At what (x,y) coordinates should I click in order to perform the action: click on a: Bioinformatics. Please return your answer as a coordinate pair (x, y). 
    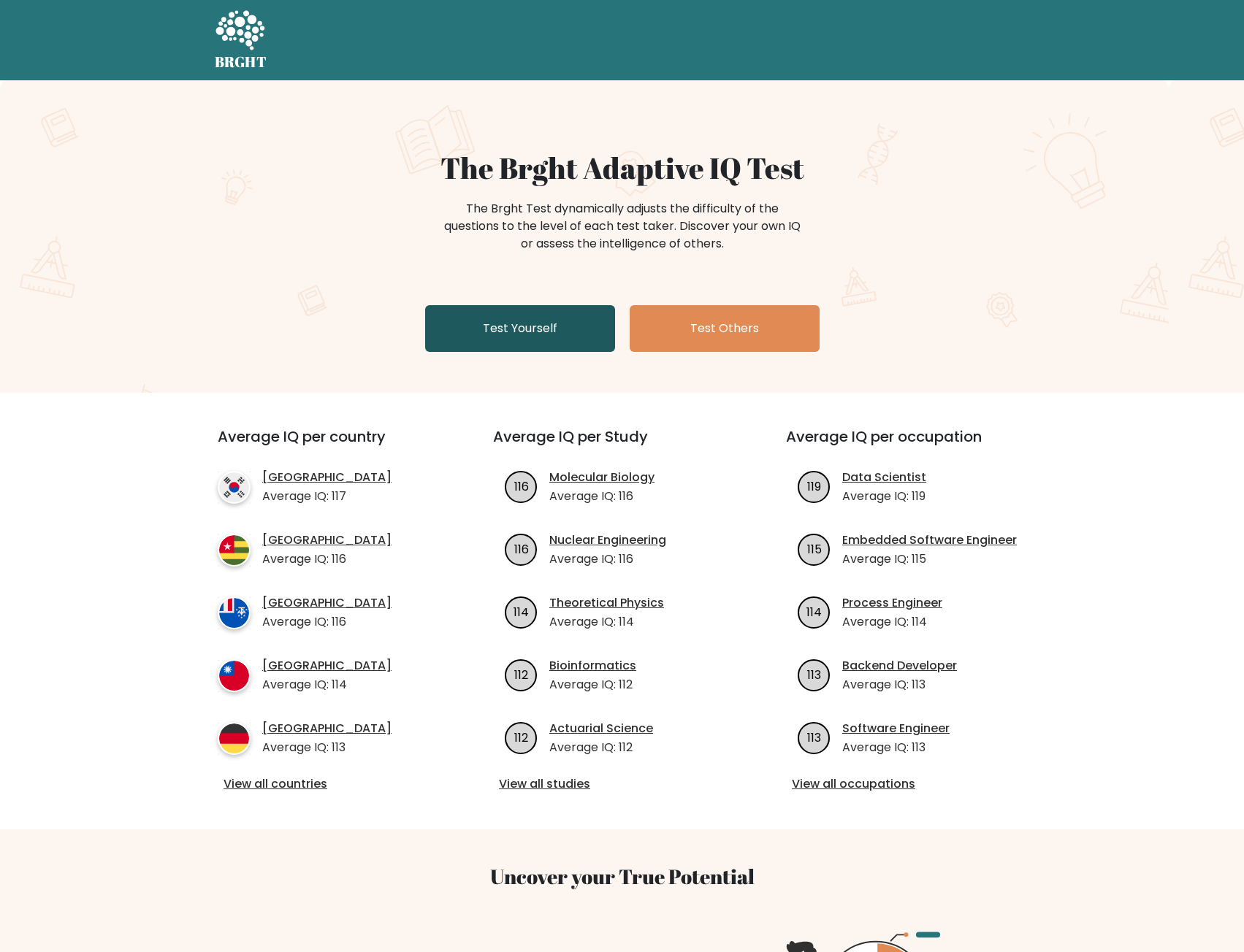
    Looking at the image, I should click on (593, 666).